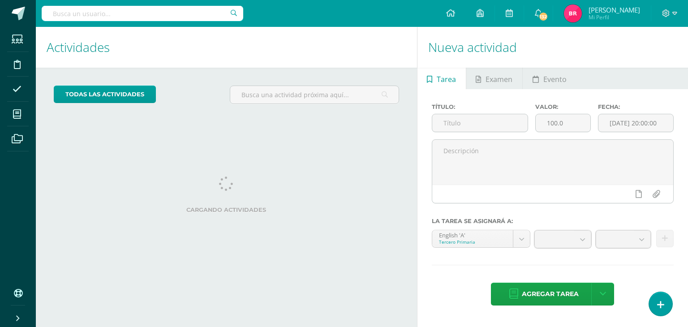  I want to click on input: Puntos máximos, so click(563, 123).